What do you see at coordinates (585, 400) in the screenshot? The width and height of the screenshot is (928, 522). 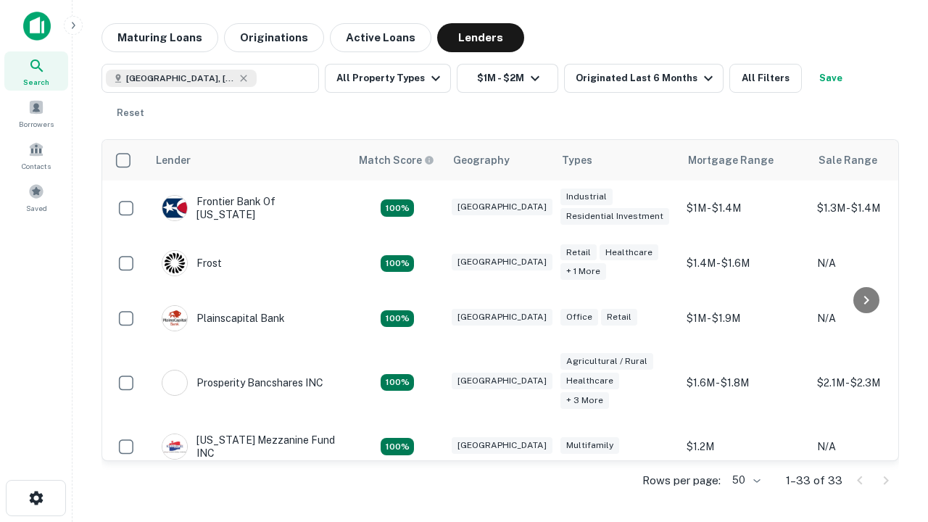 I see `div: + 3 more` at bounding box center [585, 400].